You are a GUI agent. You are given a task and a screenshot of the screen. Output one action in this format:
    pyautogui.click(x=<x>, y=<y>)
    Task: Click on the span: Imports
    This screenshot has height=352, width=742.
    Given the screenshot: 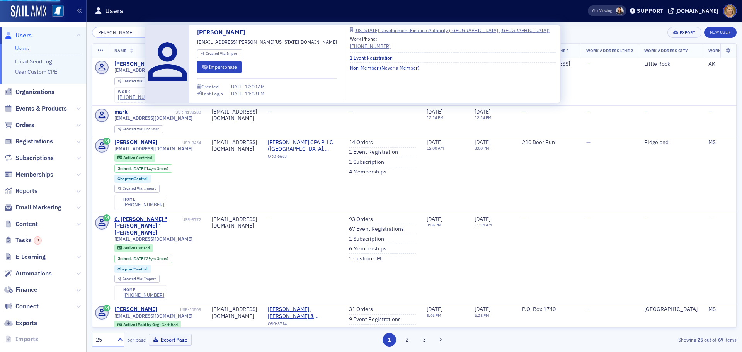 What is the action you would take?
    pyautogui.click(x=27, y=339)
    